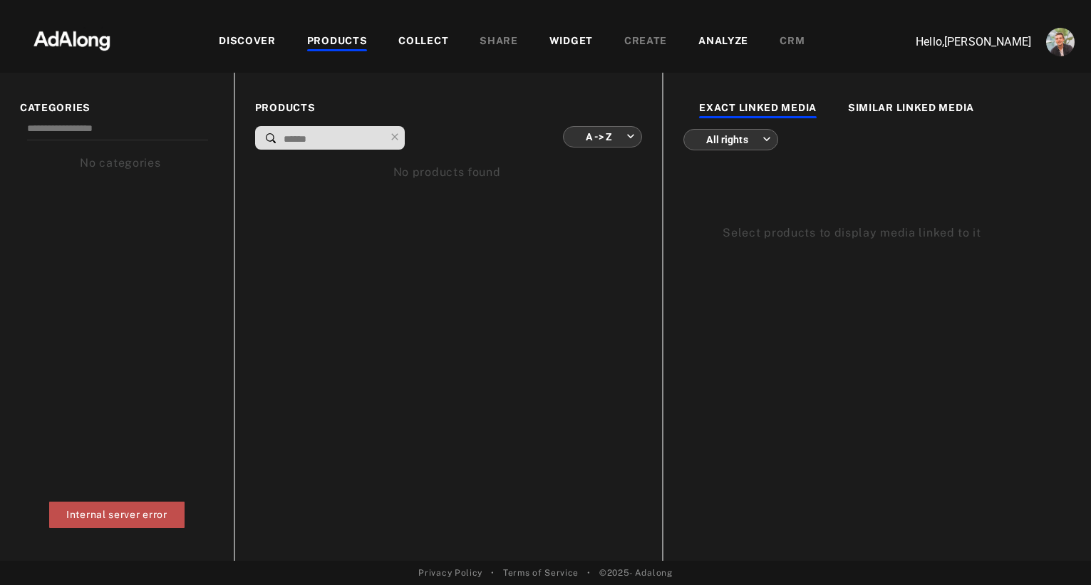 The image size is (1091, 585). Describe the element at coordinates (910, 109) in the screenshot. I see `div: SIMILAR LINKED MEDIA` at that location.